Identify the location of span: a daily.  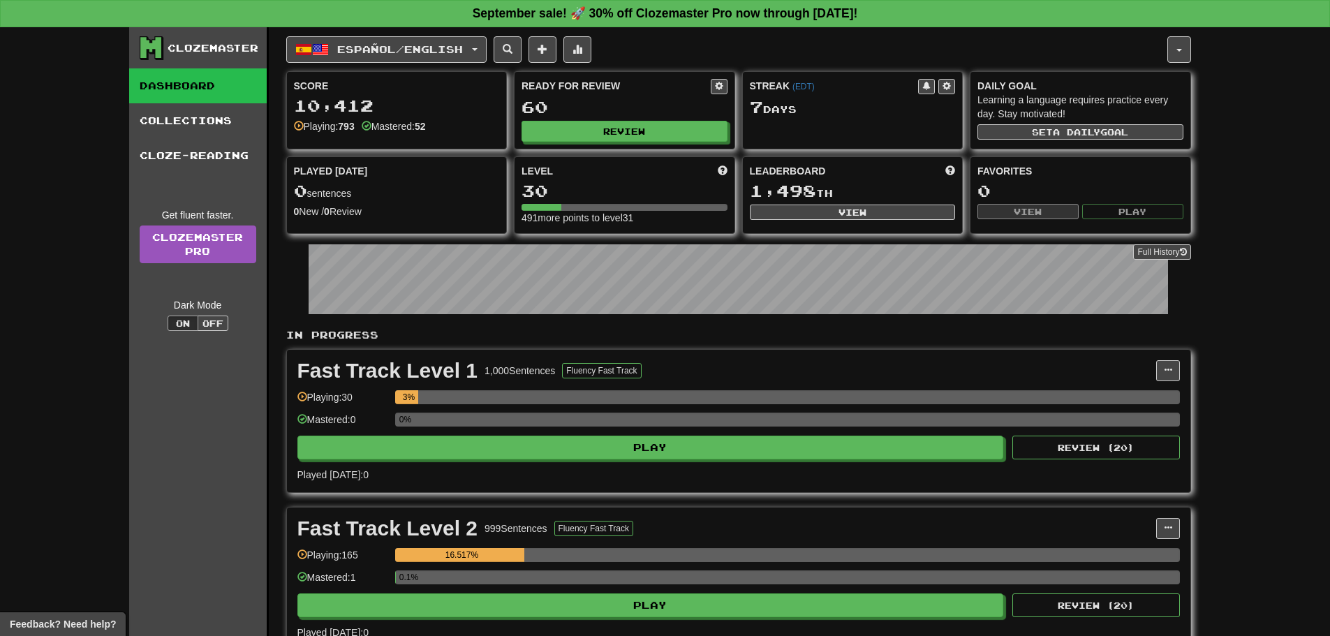
(1077, 132).